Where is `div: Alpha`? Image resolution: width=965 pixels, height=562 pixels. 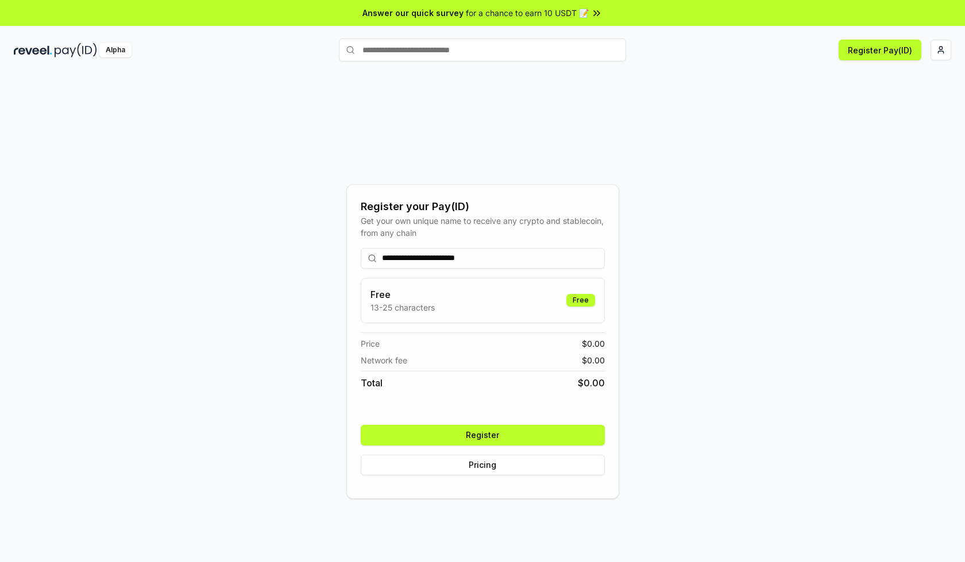
div: Alpha is located at coordinates (115, 50).